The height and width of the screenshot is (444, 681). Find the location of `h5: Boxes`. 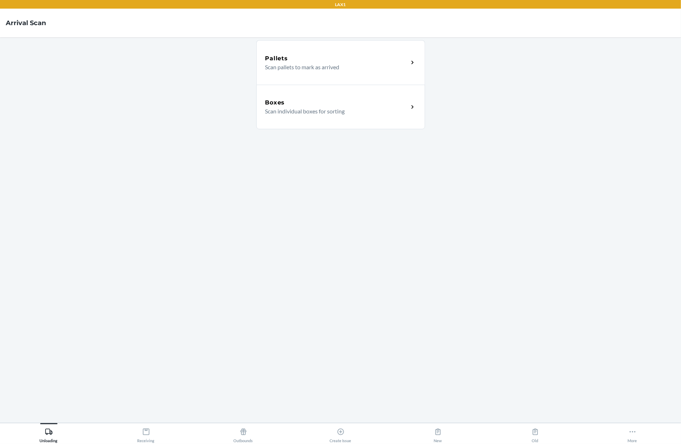

h5: Boxes is located at coordinates (275, 103).